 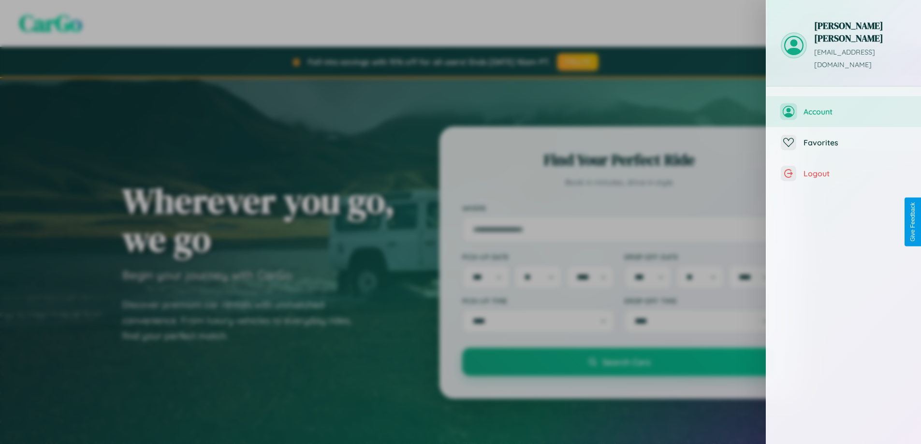 I want to click on button: Favorites, so click(x=844, y=143).